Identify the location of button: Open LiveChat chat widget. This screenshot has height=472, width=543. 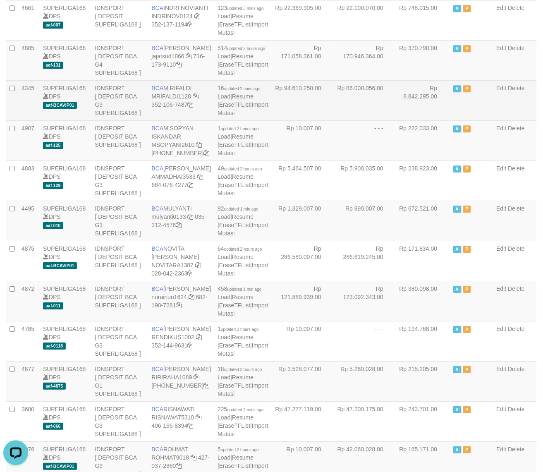
(16, 16).